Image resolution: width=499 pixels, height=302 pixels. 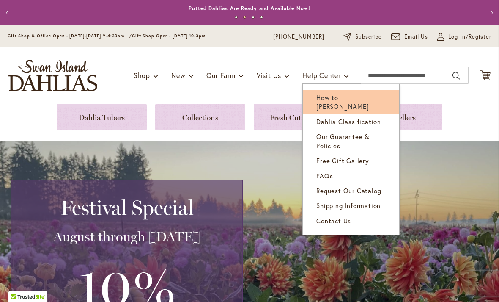 What do you see at coordinates (127, 207) in the screenshot?
I see `h2: Festival Special` at bounding box center [127, 207].